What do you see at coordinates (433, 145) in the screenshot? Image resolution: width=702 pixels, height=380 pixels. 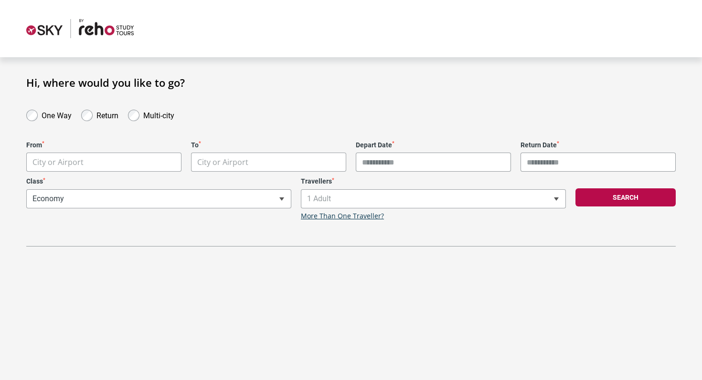 I see `label: Depart Date` at bounding box center [433, 145].